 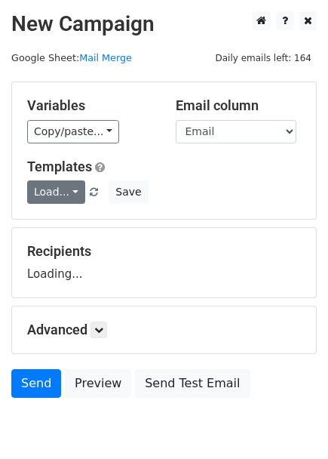 What do you see at coordinates (238, 106) in the screenshot?
I see `h5: Email column` at bounding box center [238, 106].